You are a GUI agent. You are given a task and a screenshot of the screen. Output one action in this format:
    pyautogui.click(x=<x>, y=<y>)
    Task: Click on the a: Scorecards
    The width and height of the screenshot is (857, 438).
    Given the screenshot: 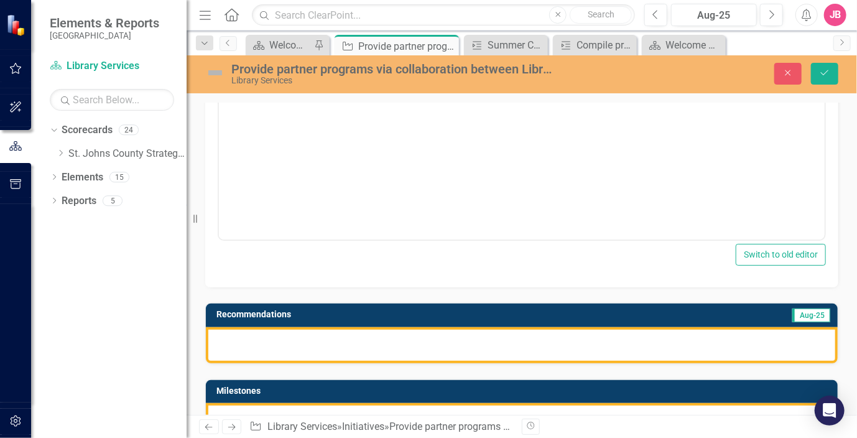 What is the action you would take?
    pyautogui.click(x=87, y=130)
    